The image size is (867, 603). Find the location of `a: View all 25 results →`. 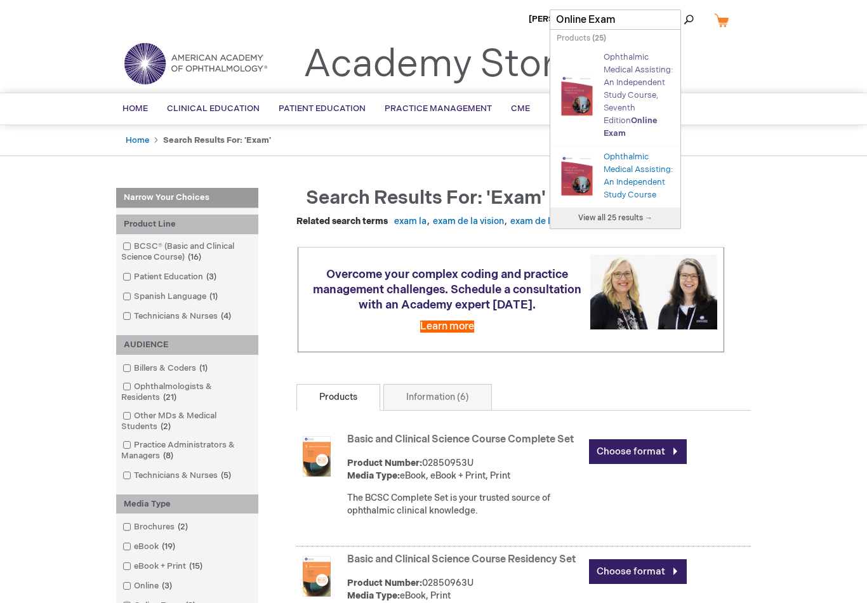

a: View all 25 results → is located at coordinates (615, 218).